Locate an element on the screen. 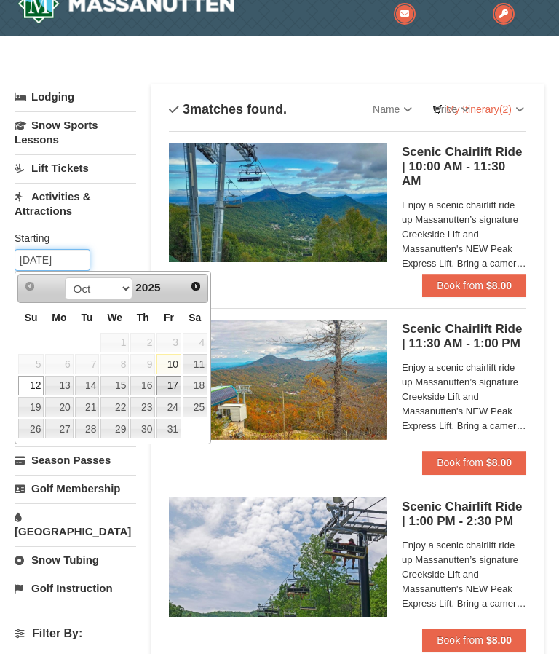  span: 1 is located at coordinates (114, 343).